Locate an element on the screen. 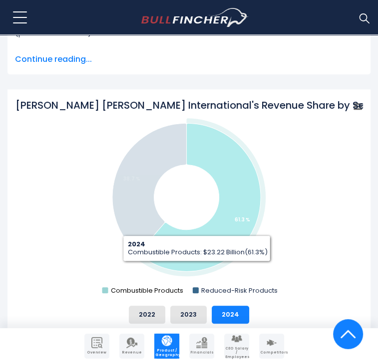 The width and height of the screenshot is (378, 364). span: Financials is located at coordinates (202, 353).